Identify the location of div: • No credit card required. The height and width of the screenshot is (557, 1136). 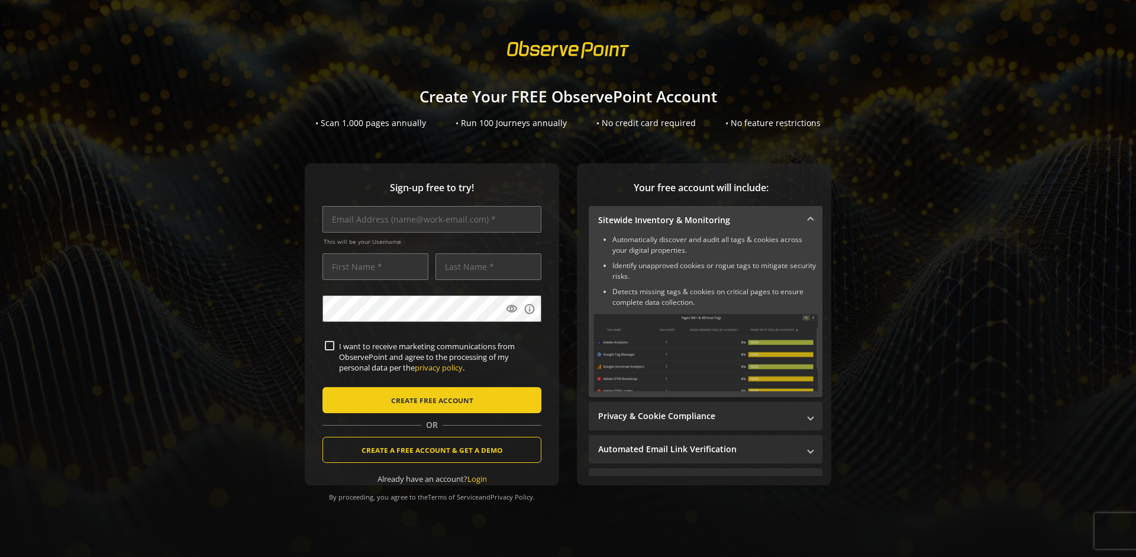
(646, 123).